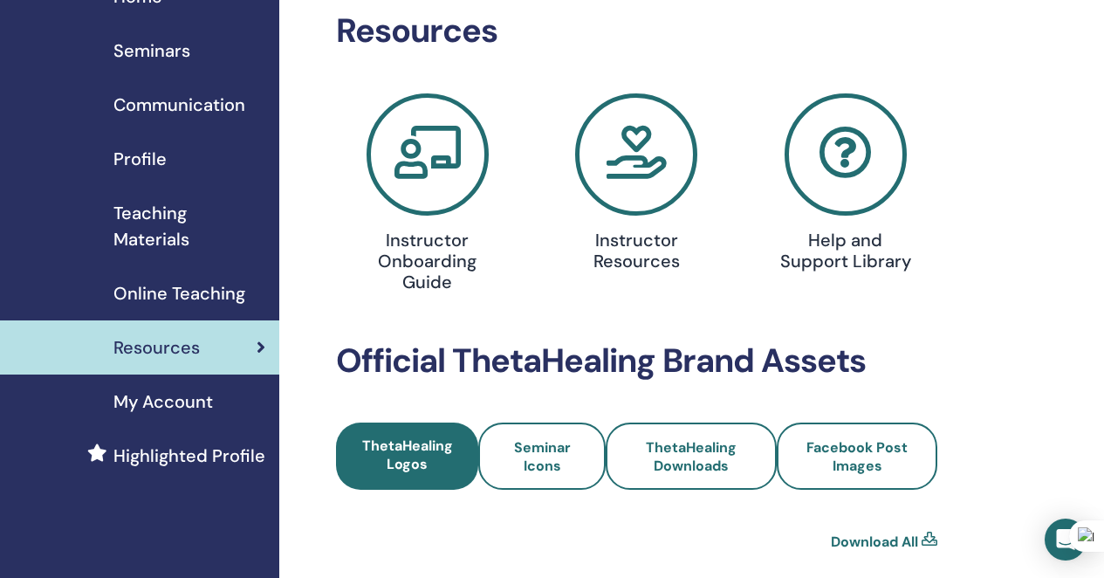  I want to click on div: Open Intercom Messenger, so click(1065, 539).